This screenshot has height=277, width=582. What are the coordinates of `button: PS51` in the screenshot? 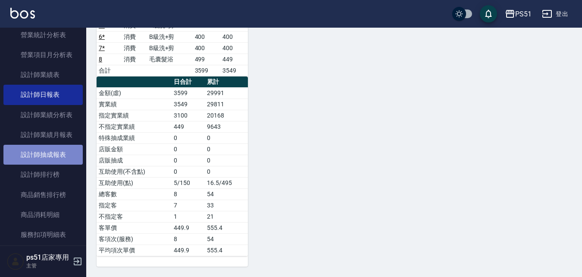 It's located at (518, 14).